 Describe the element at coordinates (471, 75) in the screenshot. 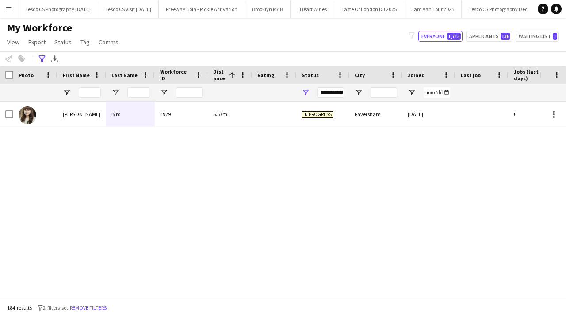

I see `span: Last job` at that location.